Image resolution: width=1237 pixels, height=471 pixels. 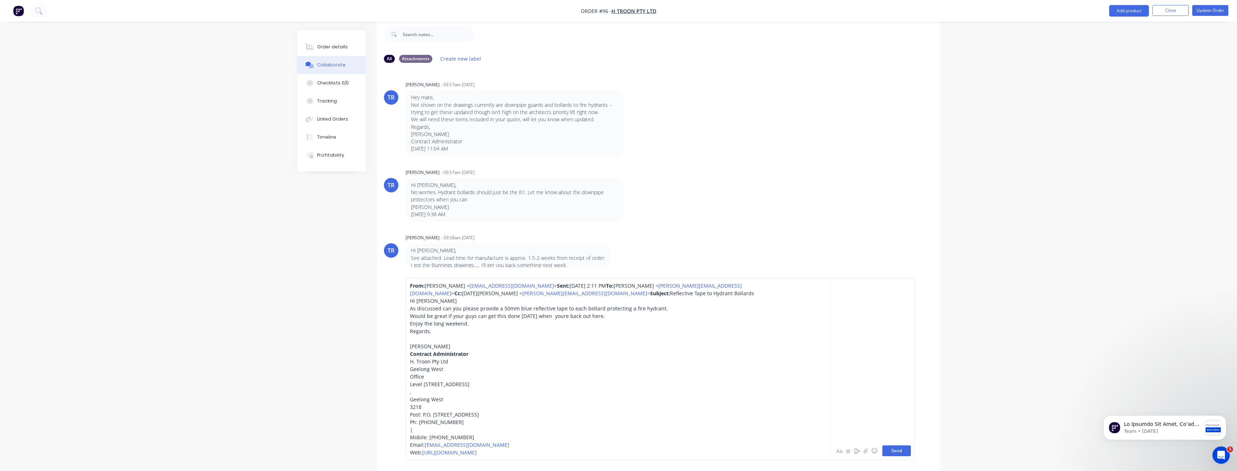 What do you see at coordinates (331, 83) in the screenshot?
I see `button: Checklists 0/0` at bounding box center [331, 83].